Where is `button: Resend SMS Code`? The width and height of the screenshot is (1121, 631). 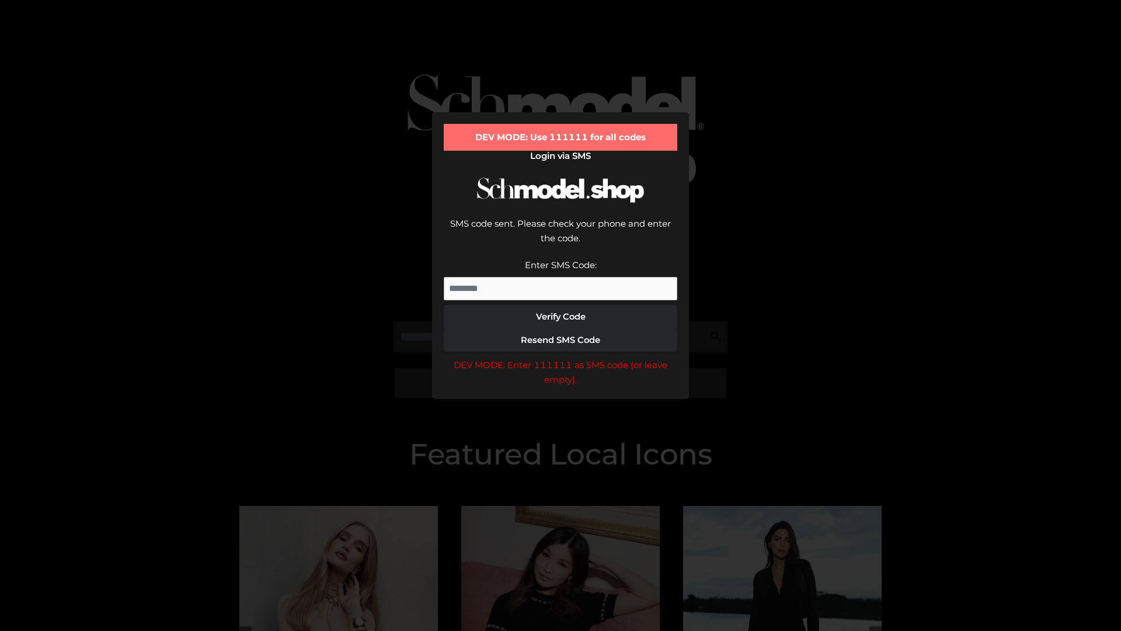 button: Resend SMS Code is located at coordinates (561, 340).